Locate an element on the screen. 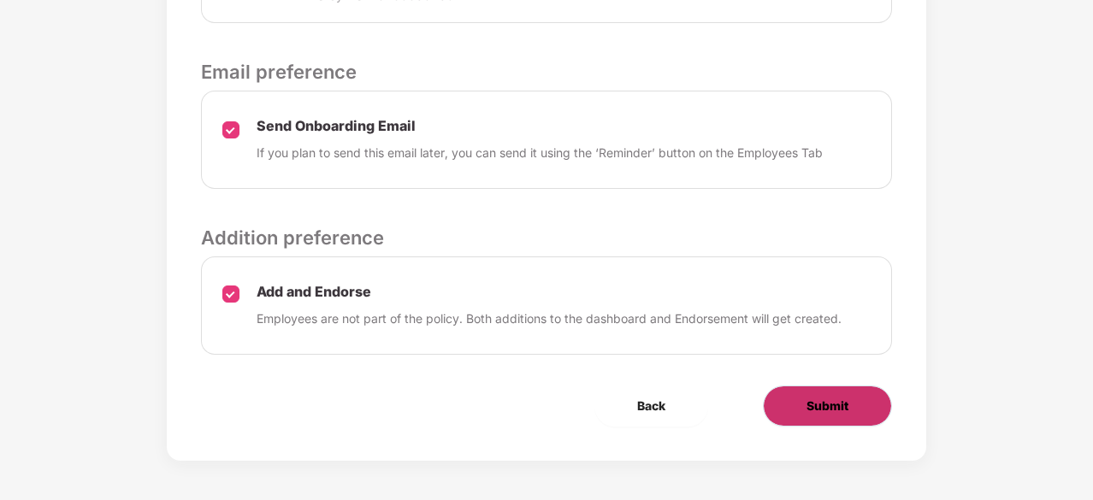 The height and width of the screenshot is (500, 1093). p: Email preference is located at coordinates (546, 72).